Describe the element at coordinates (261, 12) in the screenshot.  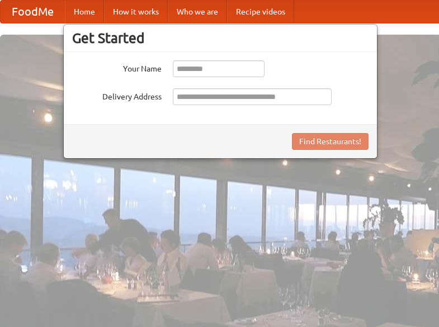
I see `a: Recipe videos` at that location.